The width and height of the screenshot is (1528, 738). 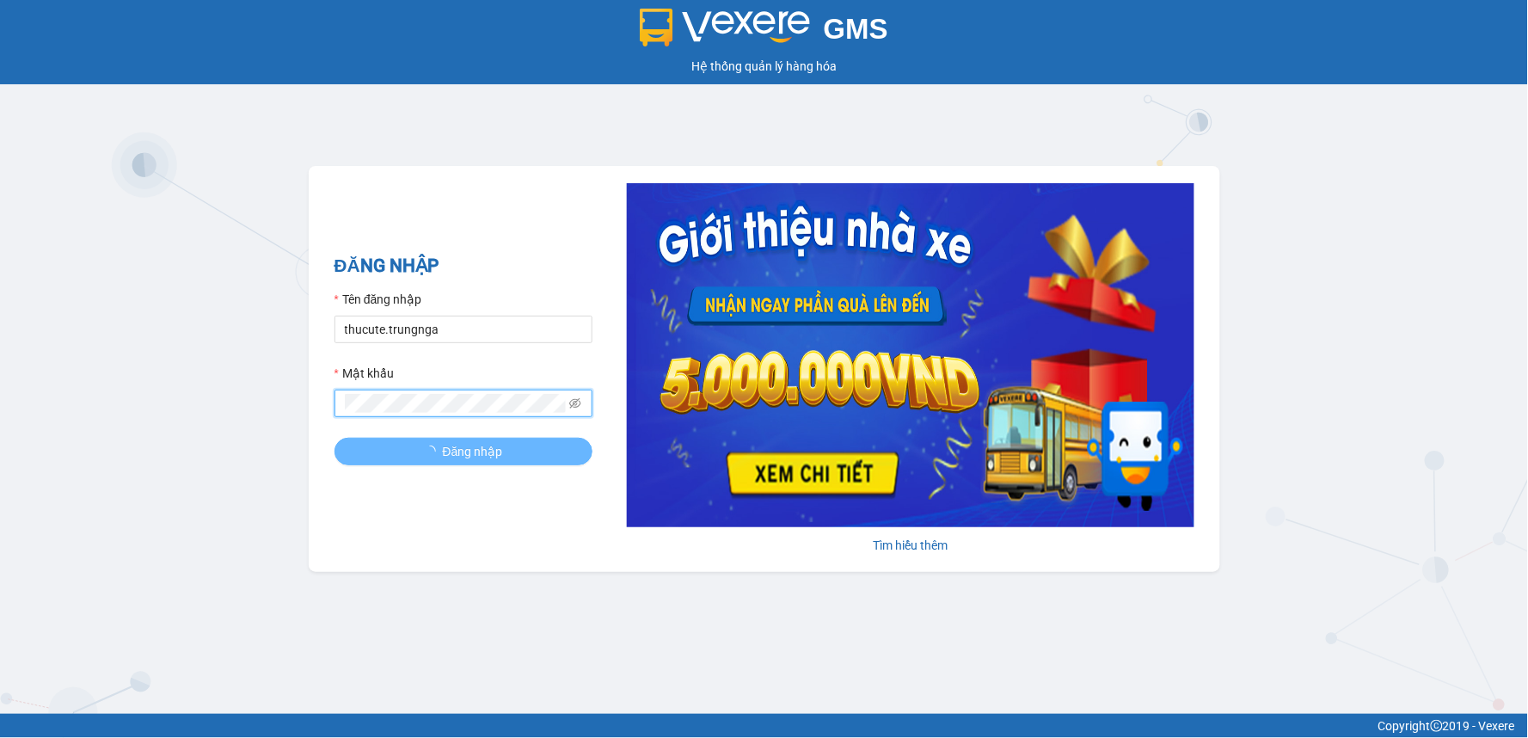 I want to click on span: eye-invisible, so click(x=575, y=403).